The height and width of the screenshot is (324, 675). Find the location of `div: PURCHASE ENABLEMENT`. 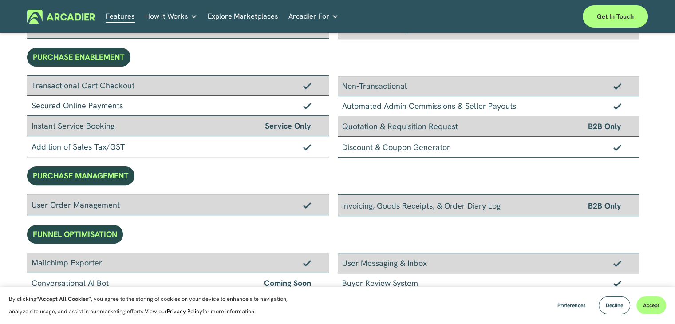

div: PURCHASE ENABLEMENT is located at coordinates (79, 57).